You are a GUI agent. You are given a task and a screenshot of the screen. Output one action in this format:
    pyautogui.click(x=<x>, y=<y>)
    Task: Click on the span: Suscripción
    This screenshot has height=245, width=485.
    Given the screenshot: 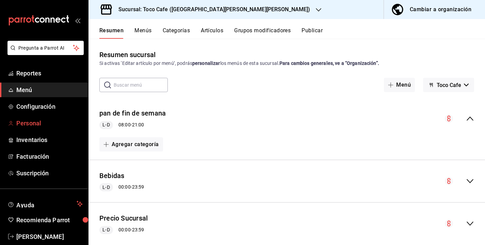 What is the action you would take?
    pyautogui.click(x=49, y=173)
    